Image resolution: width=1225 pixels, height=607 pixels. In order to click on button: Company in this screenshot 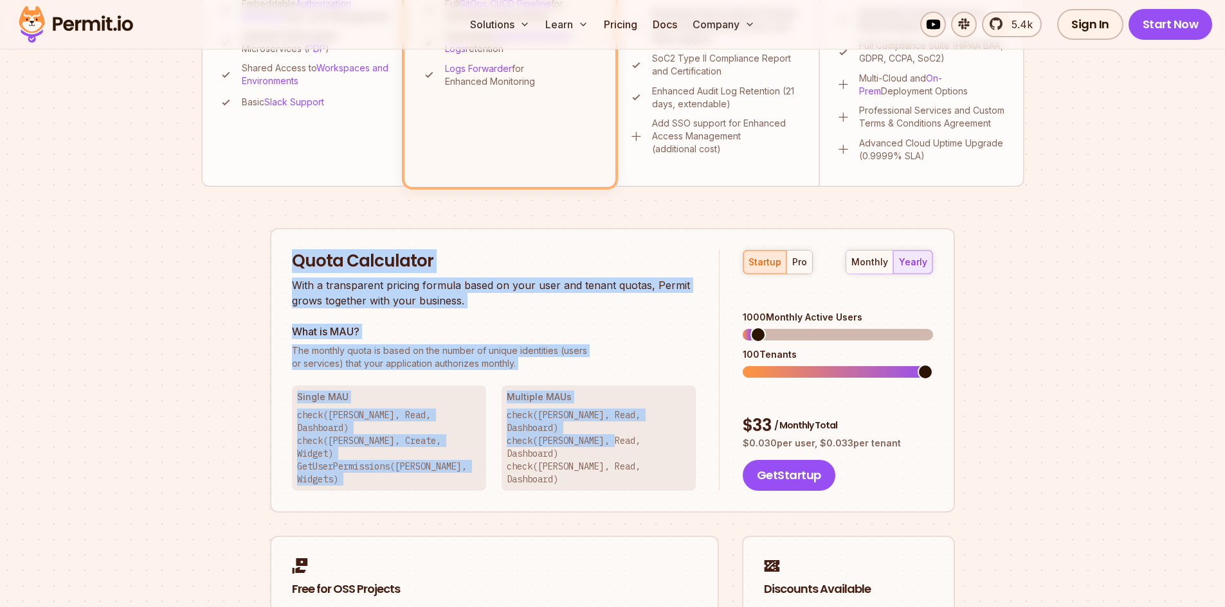, I will do `click(723, 24)`.